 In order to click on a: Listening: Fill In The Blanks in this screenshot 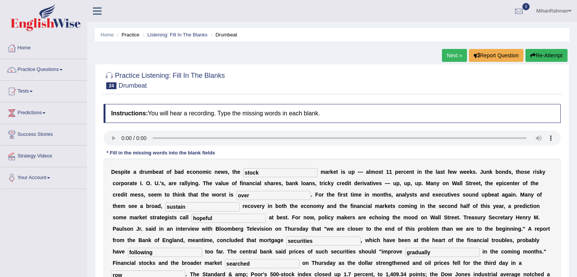, I will do `click(177, 35)`.